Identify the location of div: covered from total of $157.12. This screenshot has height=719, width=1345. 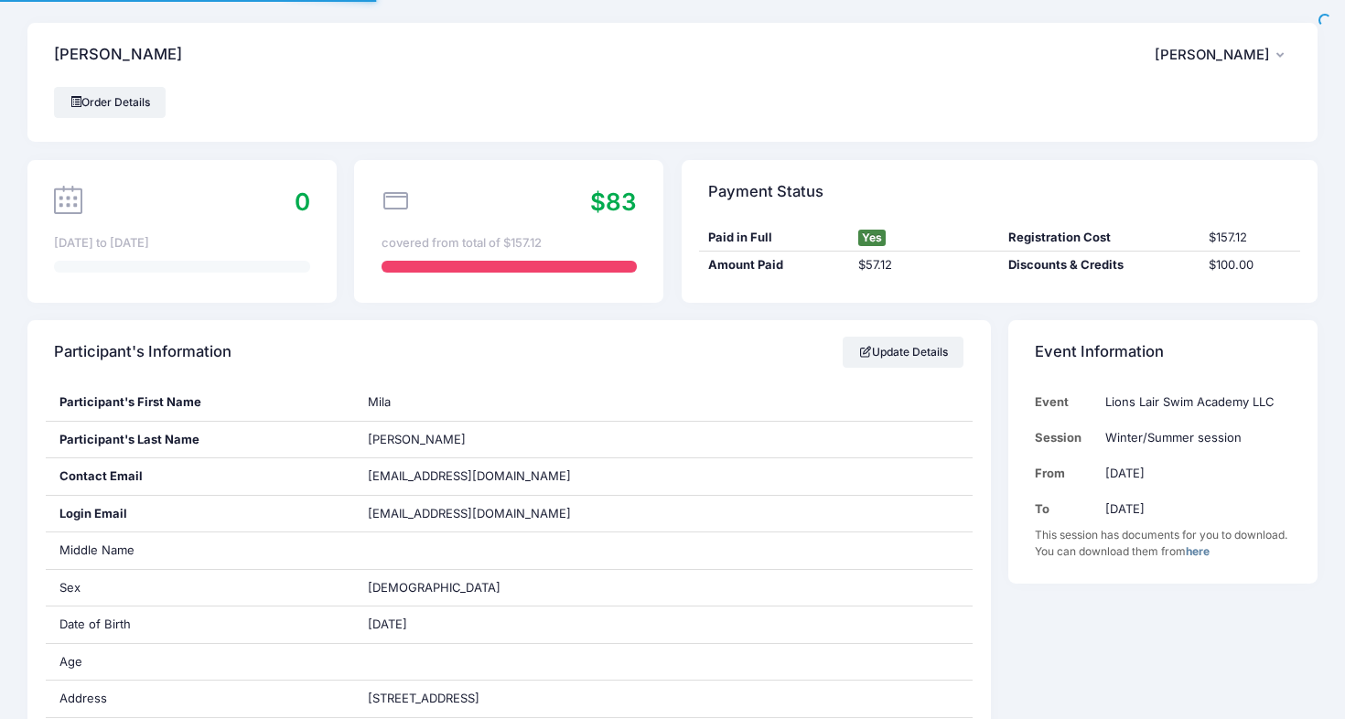
(509, 243).